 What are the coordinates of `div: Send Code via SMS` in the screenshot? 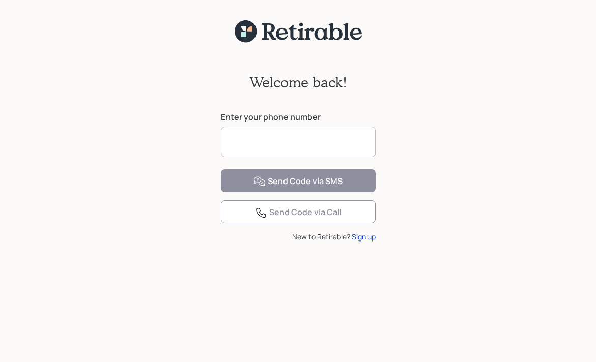 It's located at (298, 182).